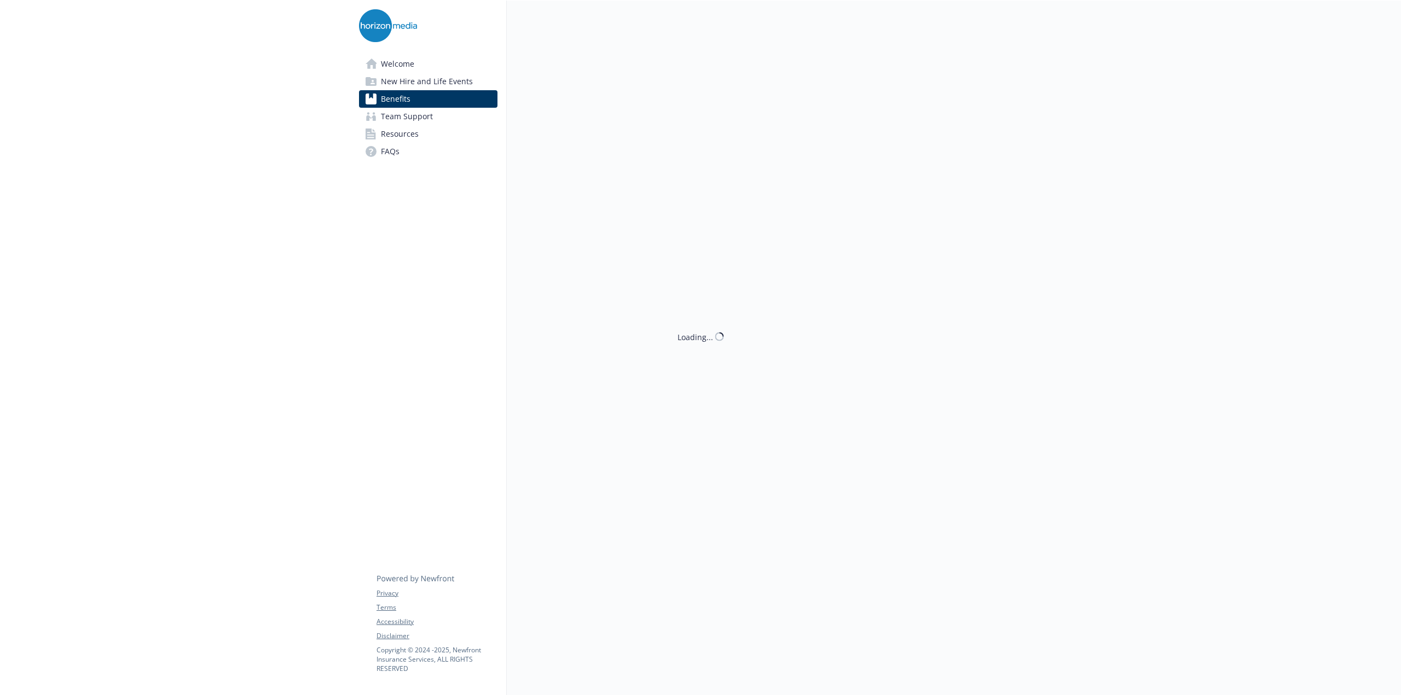  I want to click on a: Benefits, so click(428, 99).